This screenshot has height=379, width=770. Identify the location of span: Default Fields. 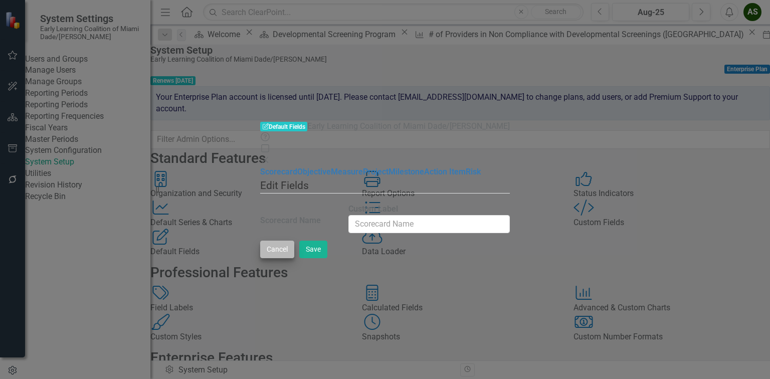
(284, 126).